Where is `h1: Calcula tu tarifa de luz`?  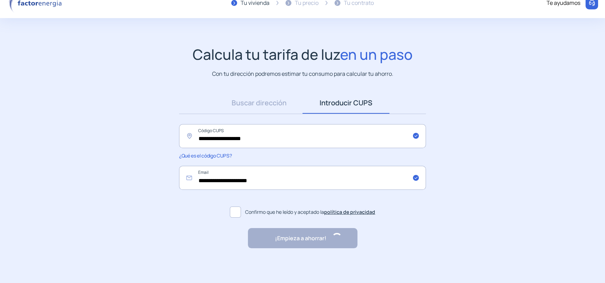
h1: Calcula tu tarifa de luz is located at coordinates (302, 54).